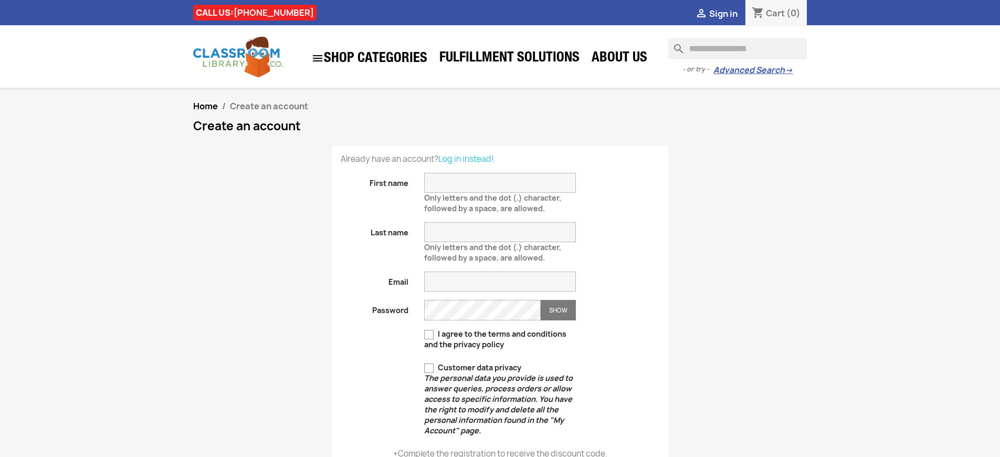  I want to click on p: Already have an account?, so click(500, 159).